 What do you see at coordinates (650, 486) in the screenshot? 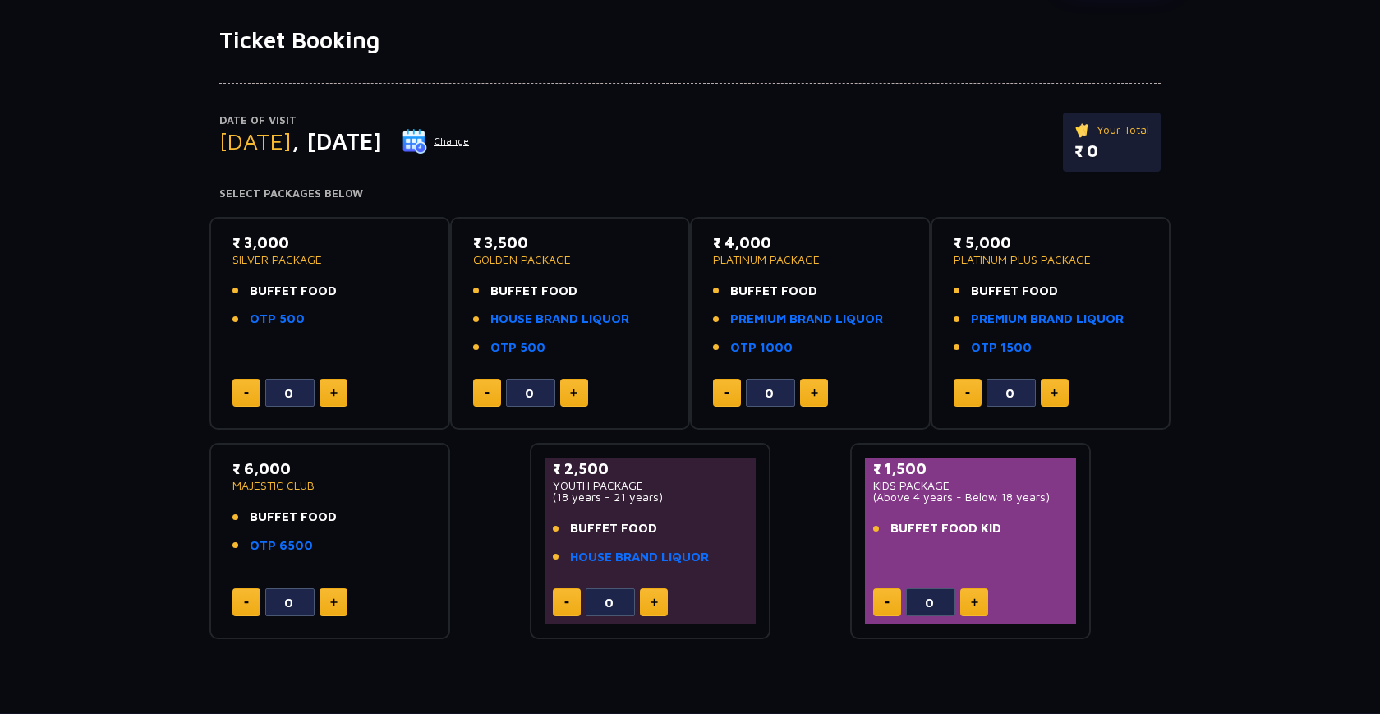
I see `p: YOUTH PACKAGE` at bounding box center [650, 486].